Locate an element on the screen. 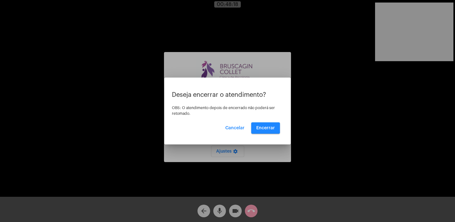 This screenshot has height=222, width=455. span: Cancelar is located at coordinates (235, 128).